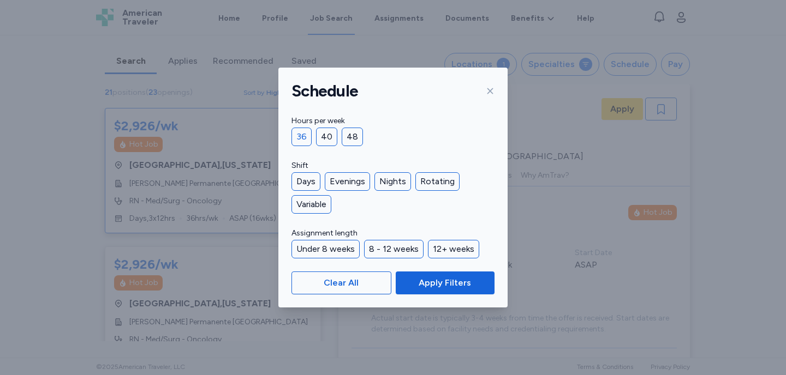 This screenshot has width=786, height=375. I want to click on h1: Schedule, so click(325, 91).